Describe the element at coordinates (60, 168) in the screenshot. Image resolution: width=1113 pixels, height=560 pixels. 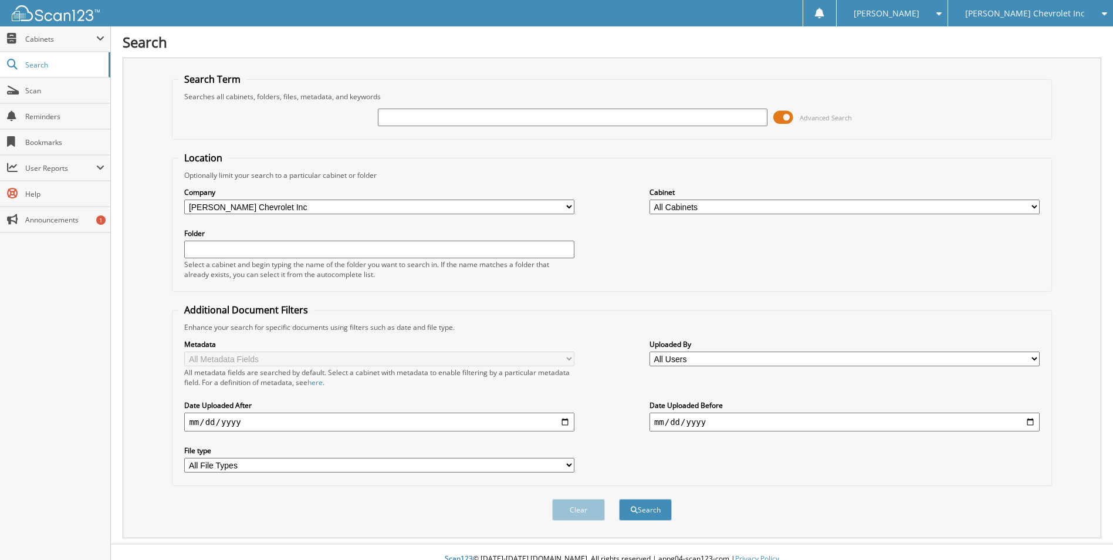
I see `span: User Reports` at that location.